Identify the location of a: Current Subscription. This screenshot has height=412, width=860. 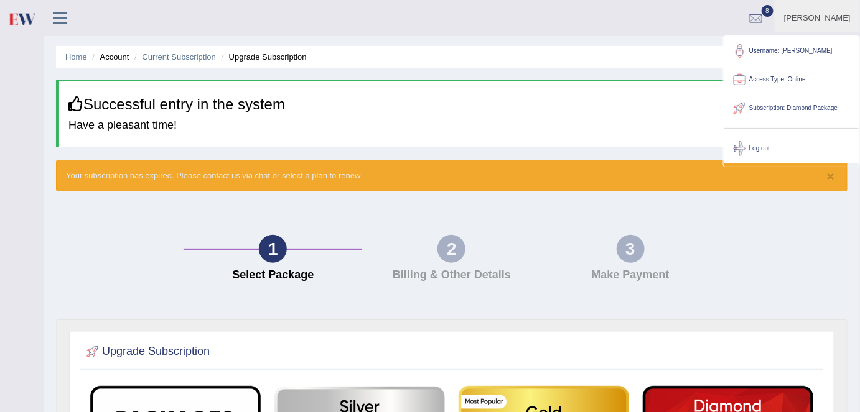
(179, 57).